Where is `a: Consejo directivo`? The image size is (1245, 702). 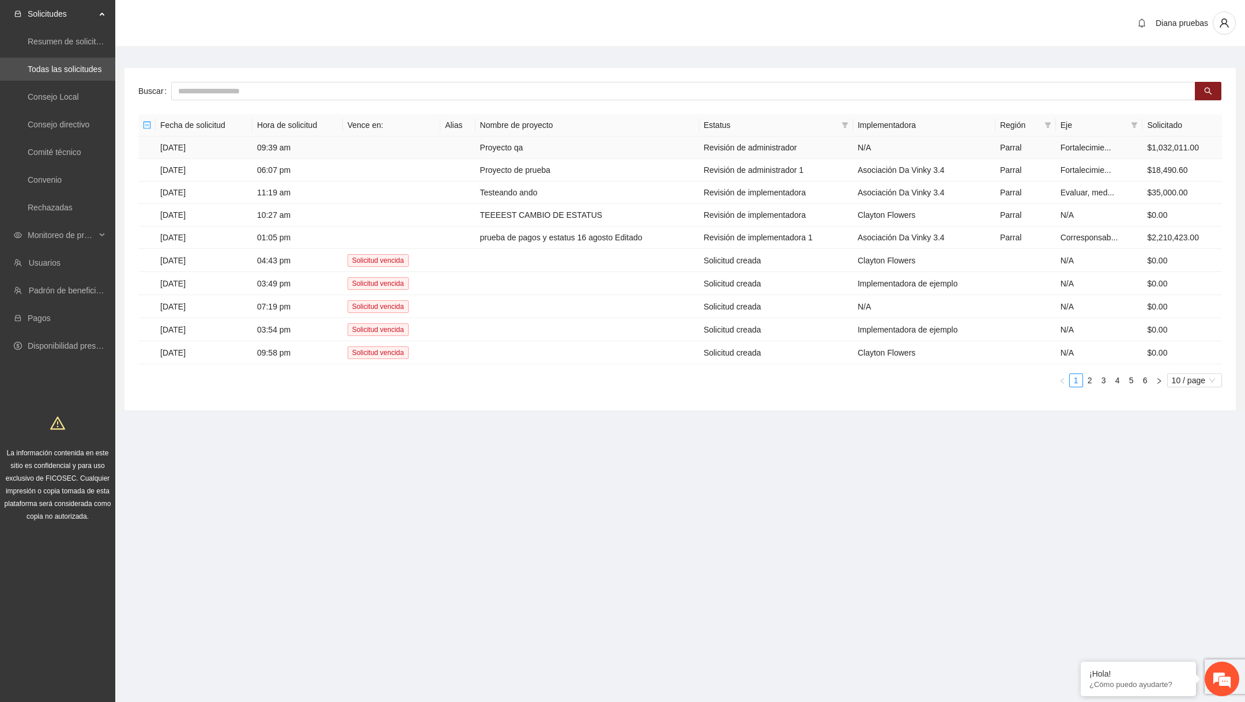
a: Consejo directivo is located at coordinates (58, 125).